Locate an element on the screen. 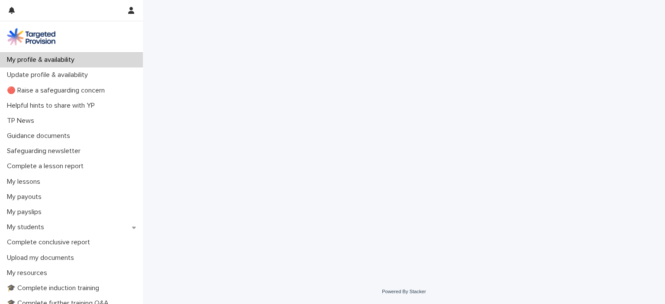  p: Complete a lesson report is located at coordinates (47, 166).